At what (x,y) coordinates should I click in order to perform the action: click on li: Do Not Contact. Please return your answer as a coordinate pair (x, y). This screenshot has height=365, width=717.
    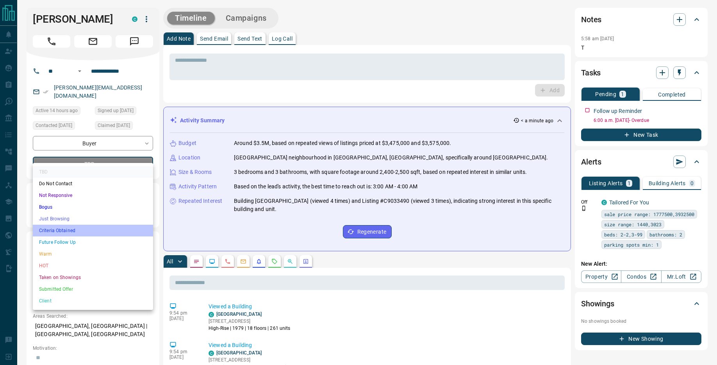
    Looking at the image, I should click on (93, 184).